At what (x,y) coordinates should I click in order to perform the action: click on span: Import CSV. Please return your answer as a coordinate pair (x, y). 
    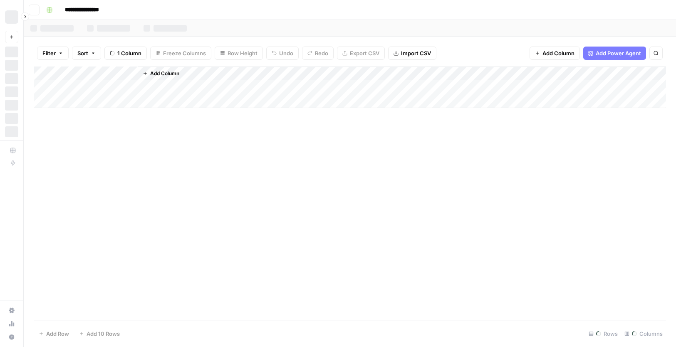
    Looking at the image, I should click on (416, 53).